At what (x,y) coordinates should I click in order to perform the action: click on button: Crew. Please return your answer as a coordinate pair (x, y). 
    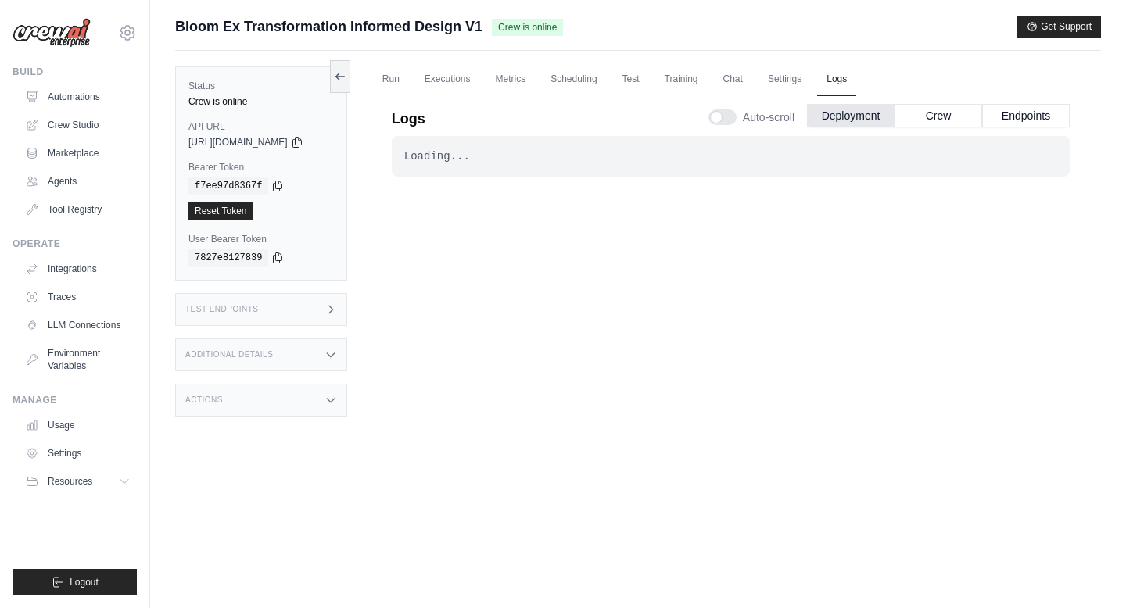
    Looking at the image, I should click on (938, 116).